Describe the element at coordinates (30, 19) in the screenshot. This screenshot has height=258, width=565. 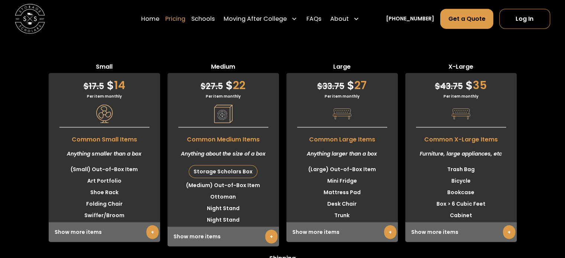
I see `img: Storage Scholars main logo` at that location.